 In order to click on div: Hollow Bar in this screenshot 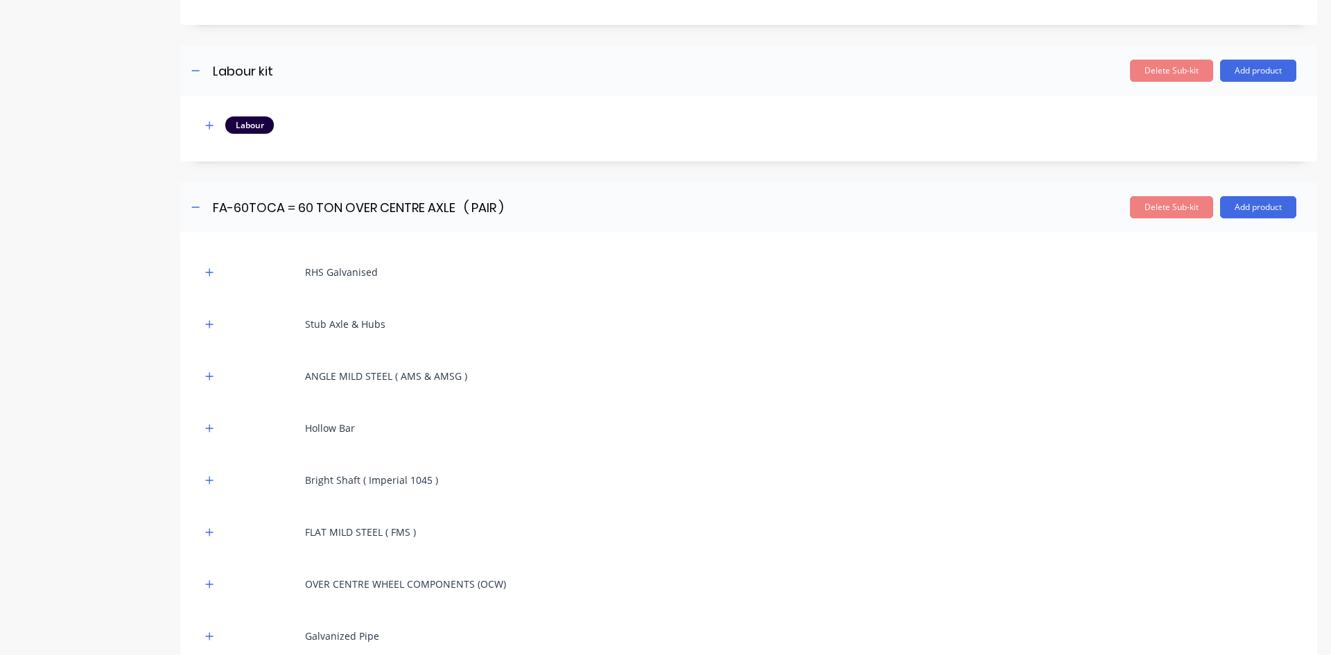, I will do `click(330, 428)`.